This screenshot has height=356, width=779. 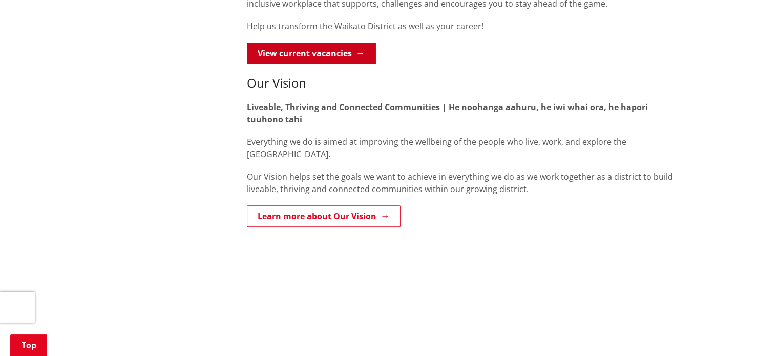 I want to click on p: Help us transform the Waikato District as well as your career!, so click(x=465, y=26).